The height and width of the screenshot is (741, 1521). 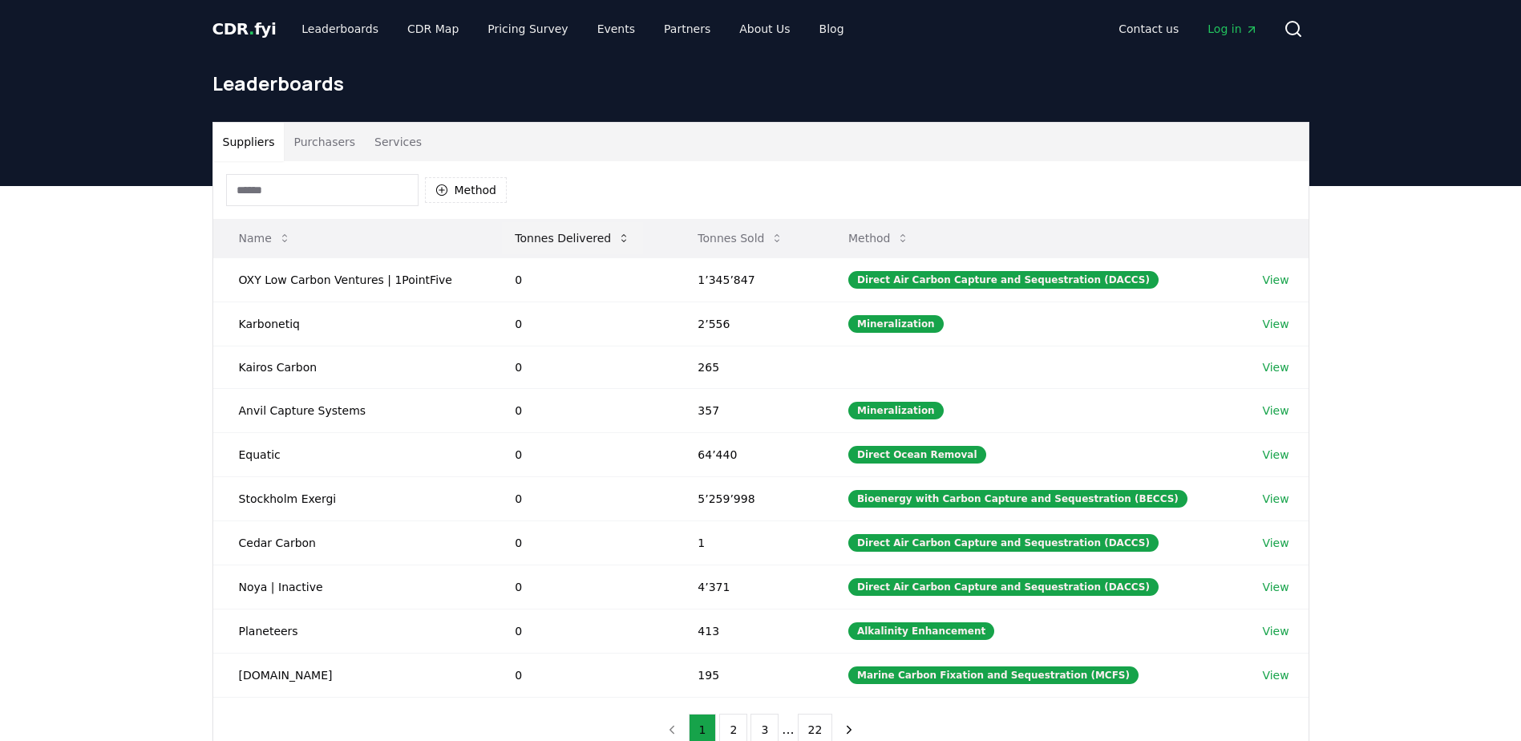 What do you see at coordinates (265, 238) in the screenshot?
I see `button: Name` at bounding box center [265, 238].